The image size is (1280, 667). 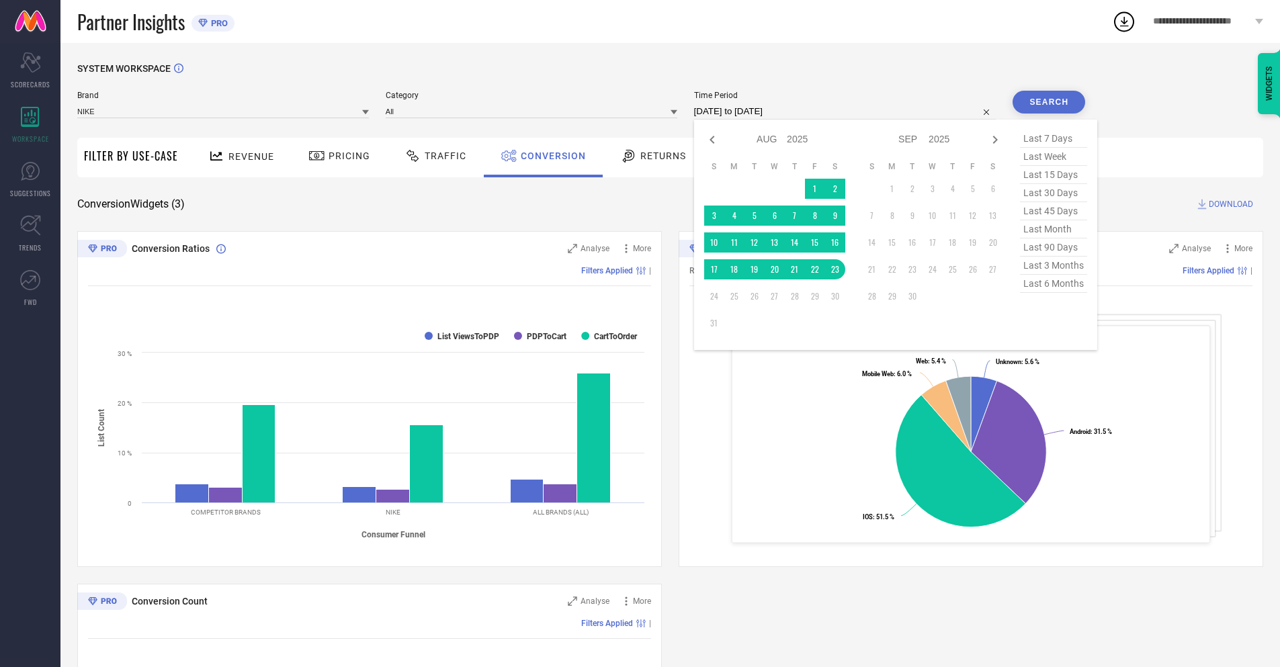 What do you see at coordinates (1091, 431) in the screenshot?
I see `text: : 31.5 %` at bounding box center [1091, 431].